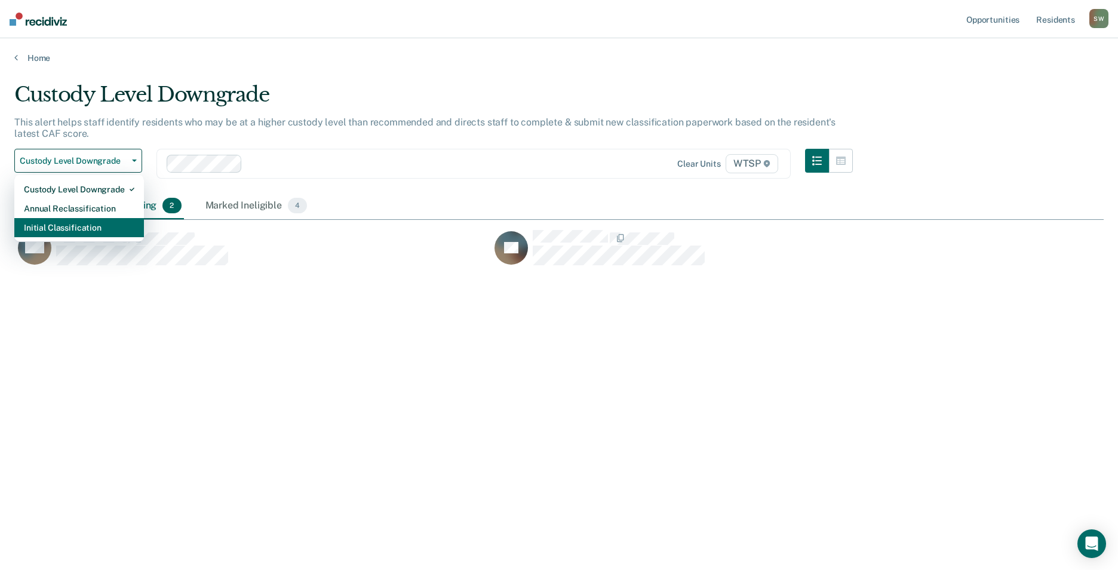 The height and width of the screenshot is (570, 1118). I want to click on img: Recidiviz, so click(38, 19).